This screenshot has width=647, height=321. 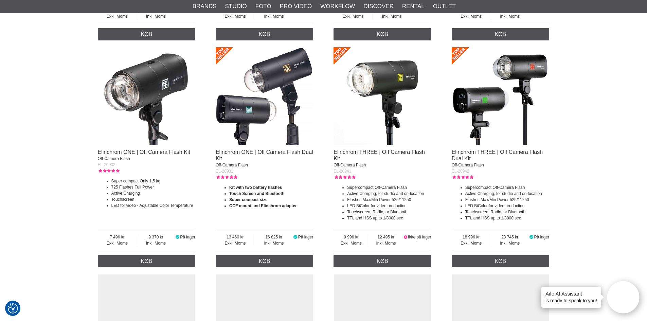 What do you see at coordinates (144, 152) in the screenshot?
I see `a: Elinchrom ONE | Off Camera Flash Kit` at bounding box center [144, 152].